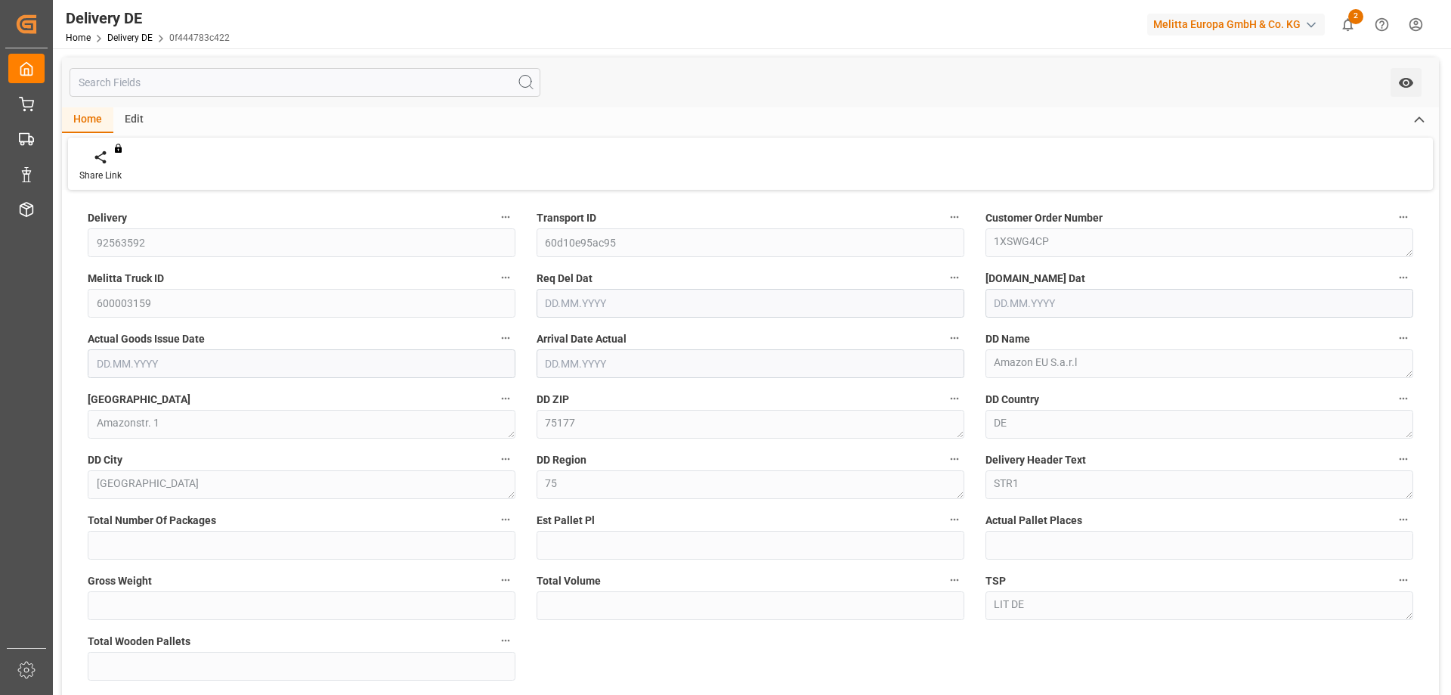 The width and height of the screenshot is (1451, 695). Describe the element at coordinates (506, 519) in the screenshot. I see `button: Total Number Of Packages` at that location.